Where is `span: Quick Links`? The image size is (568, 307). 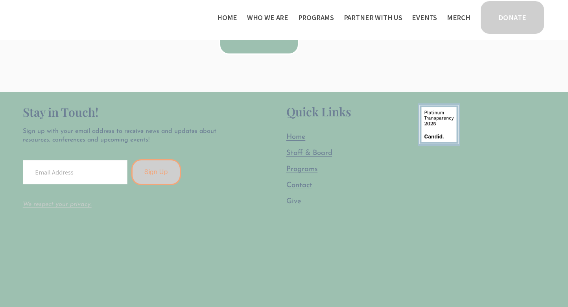
span: Quick Links is located at coordinates (319, 112).